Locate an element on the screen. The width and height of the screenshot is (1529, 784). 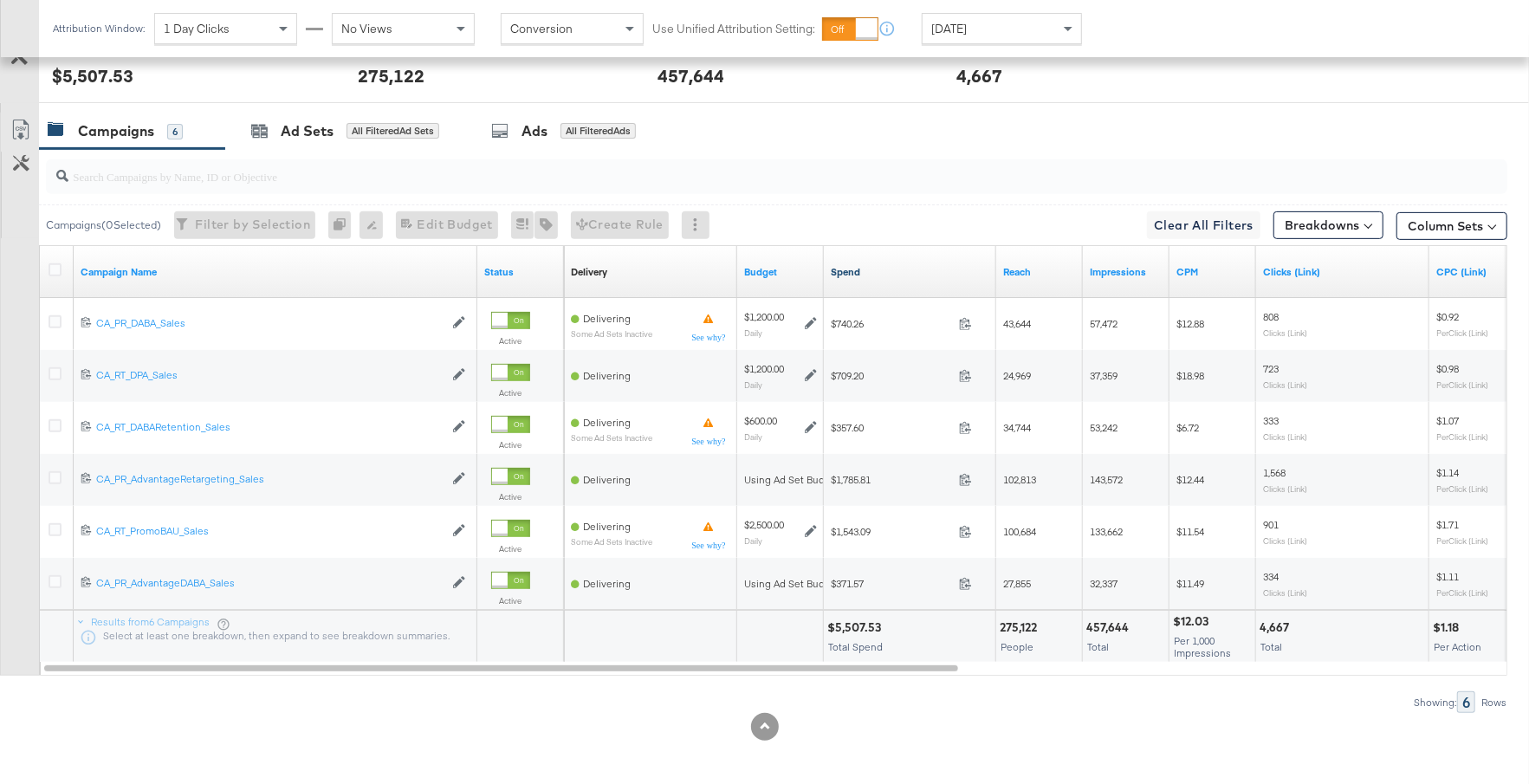
span: $6.72 is located at coordinates (1187, 426).